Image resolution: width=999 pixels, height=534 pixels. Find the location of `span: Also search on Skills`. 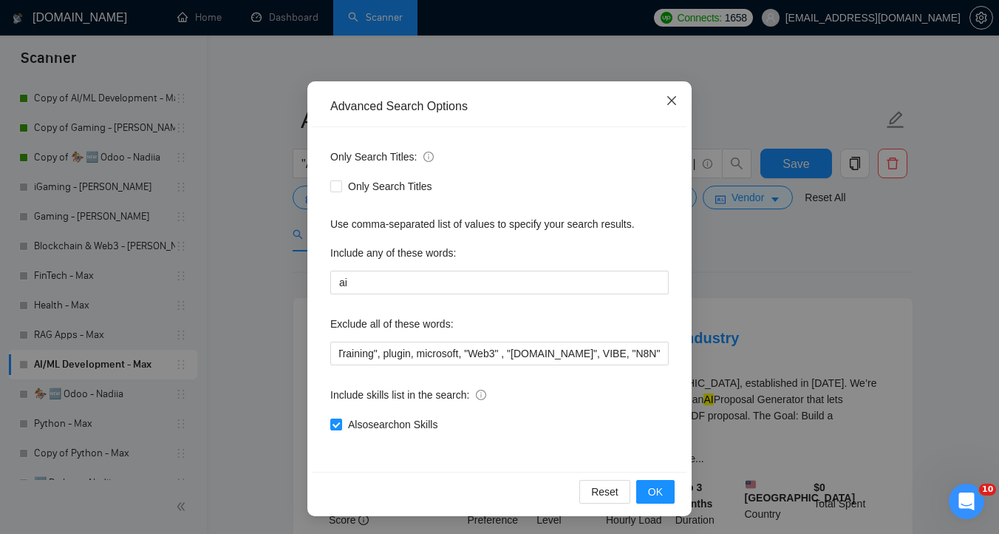

span: Also search on Skills is located at coordinates (393, 424).